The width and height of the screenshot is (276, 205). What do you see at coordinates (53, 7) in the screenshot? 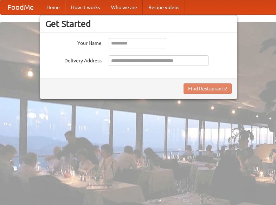
I see `a: Home` at bounding box center [53, 7].